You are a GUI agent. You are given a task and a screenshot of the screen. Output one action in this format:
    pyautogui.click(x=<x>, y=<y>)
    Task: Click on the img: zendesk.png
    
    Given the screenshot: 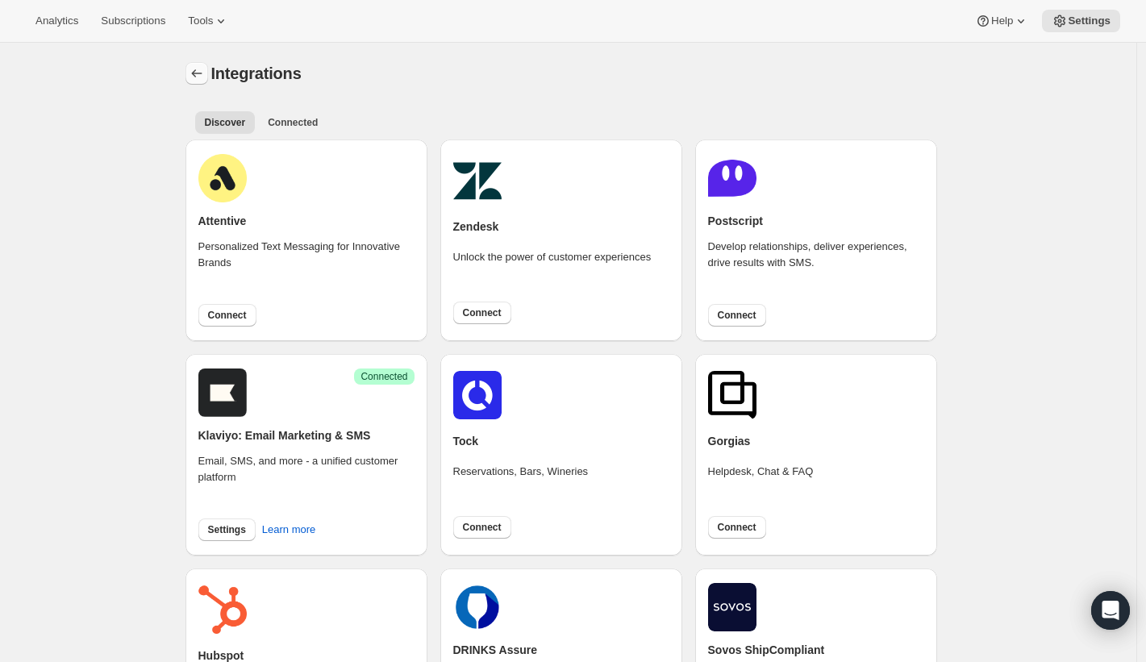 What is the action you would take?
    pyautogui.click(x=477, y=181)
    